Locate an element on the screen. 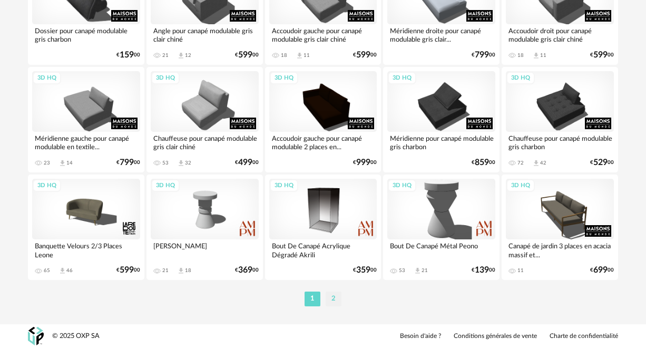 This screenshot has height=348, width=646. div: Accoudoir droit pour canapé modulable gris clair chiné is located at coordinates (559, 35).